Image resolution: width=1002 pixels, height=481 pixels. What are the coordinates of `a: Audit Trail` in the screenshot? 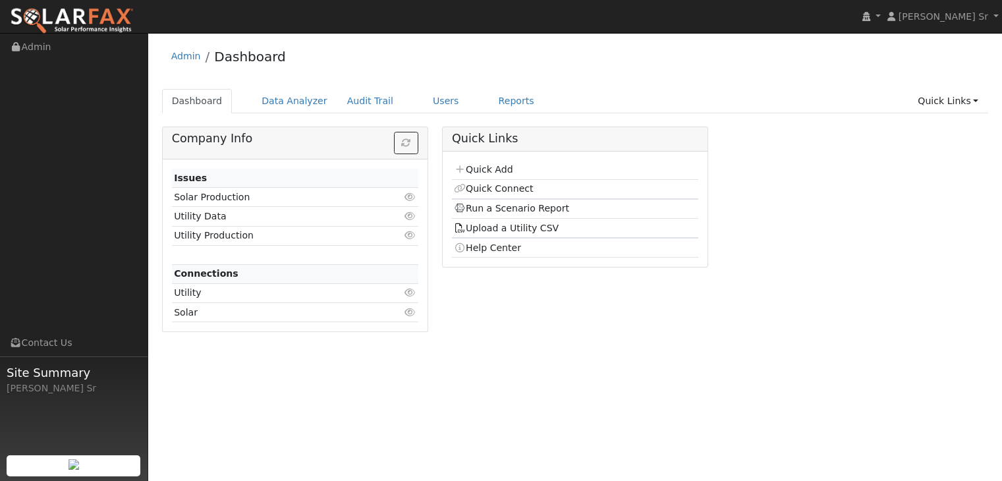 It's located at (370, 101).